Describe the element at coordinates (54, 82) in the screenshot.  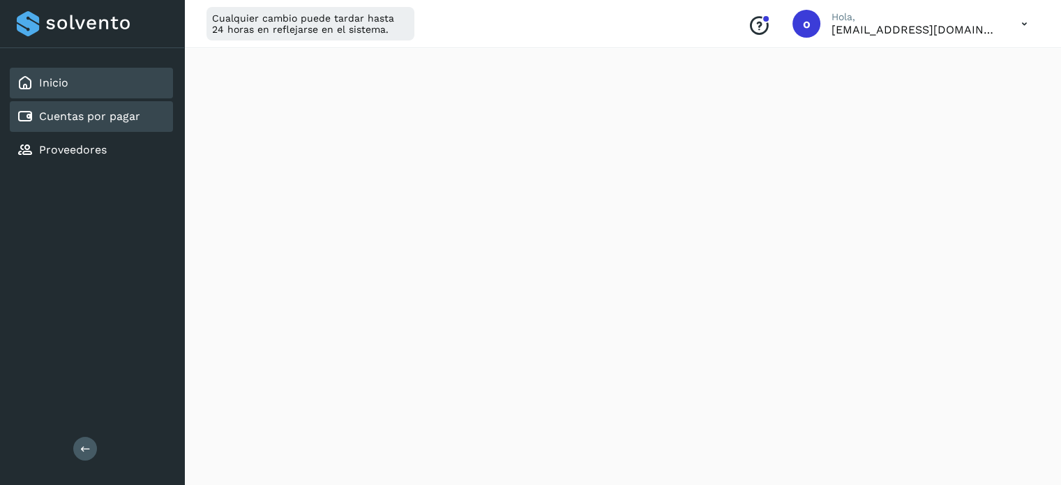
I see `a: Inicio` at that location.